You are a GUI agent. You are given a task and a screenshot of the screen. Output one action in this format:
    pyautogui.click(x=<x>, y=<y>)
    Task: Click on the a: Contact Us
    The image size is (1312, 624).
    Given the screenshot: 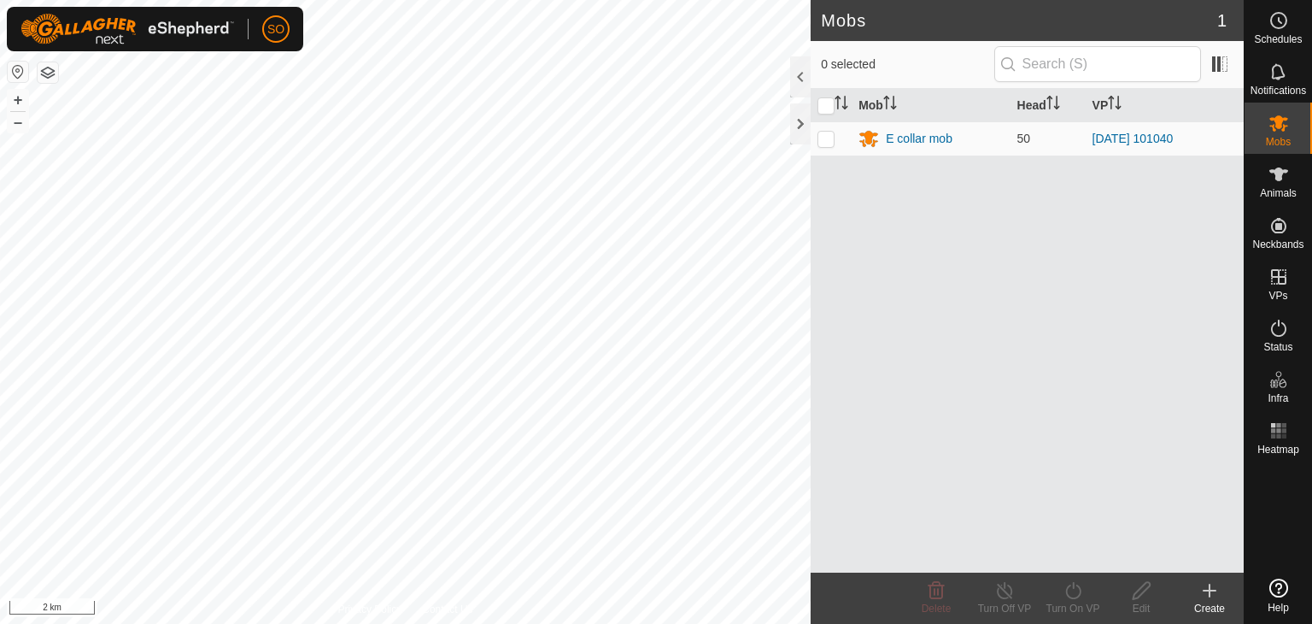 What is the action you would take?
    pyautogui.click(x=447, y=609)
    